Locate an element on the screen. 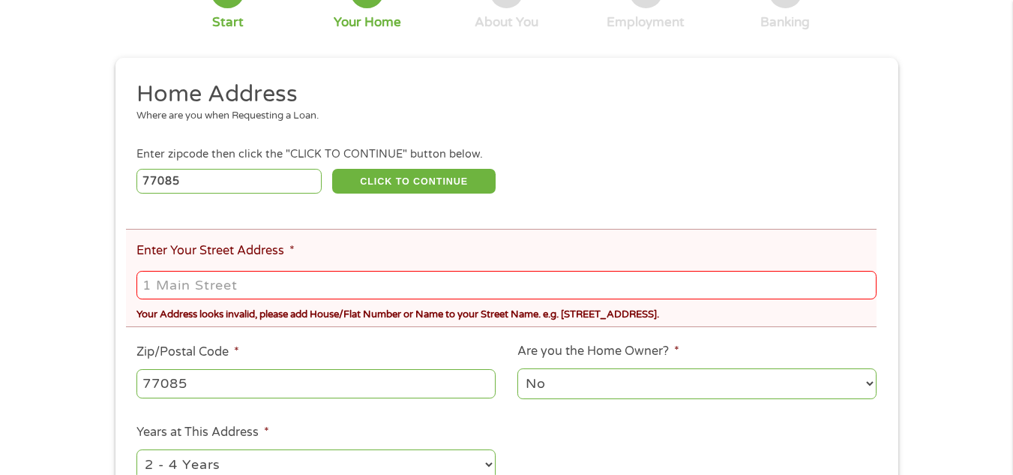 This screenshot has width=1013, height=475. label: Enter Your Street Address is located at coordinates (215, 251).